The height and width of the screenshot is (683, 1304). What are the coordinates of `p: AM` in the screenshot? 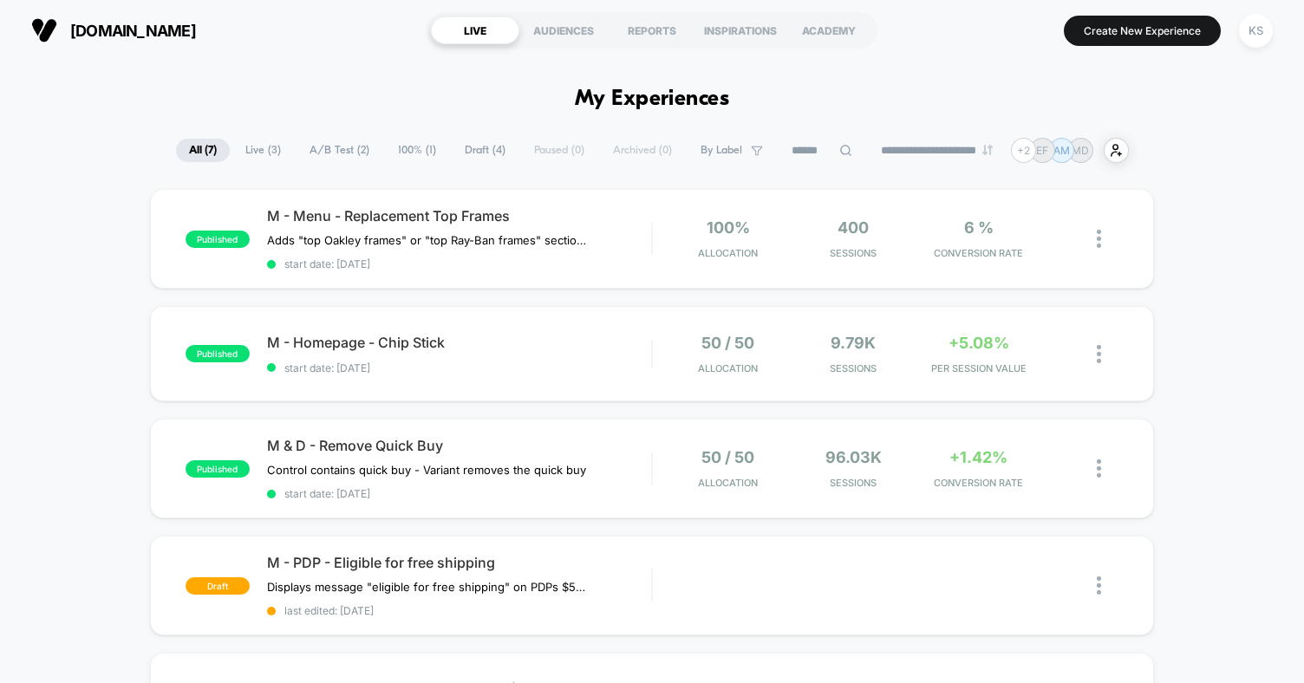 It's located at (1062, 150).